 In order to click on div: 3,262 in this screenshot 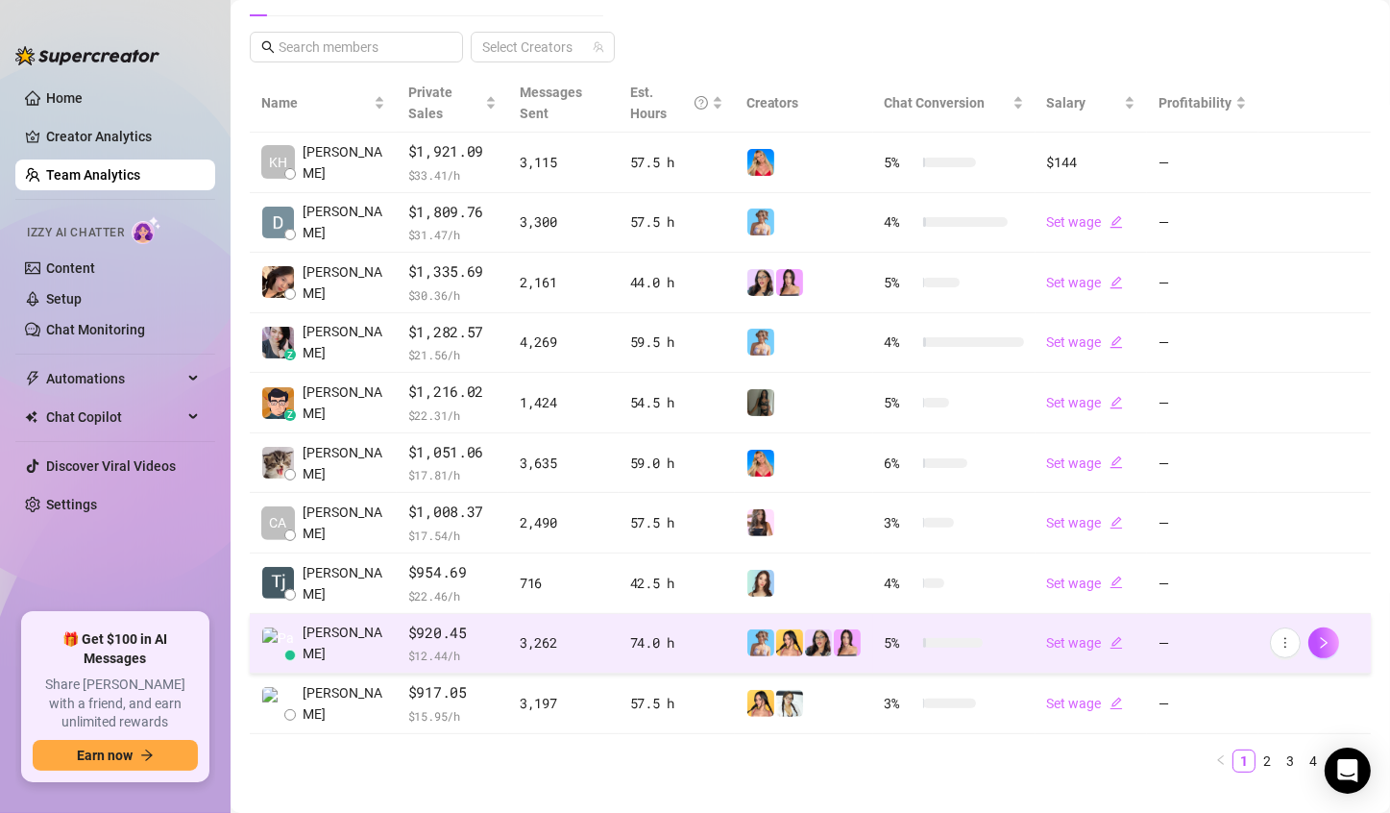, I will do `click(563, 643)`.